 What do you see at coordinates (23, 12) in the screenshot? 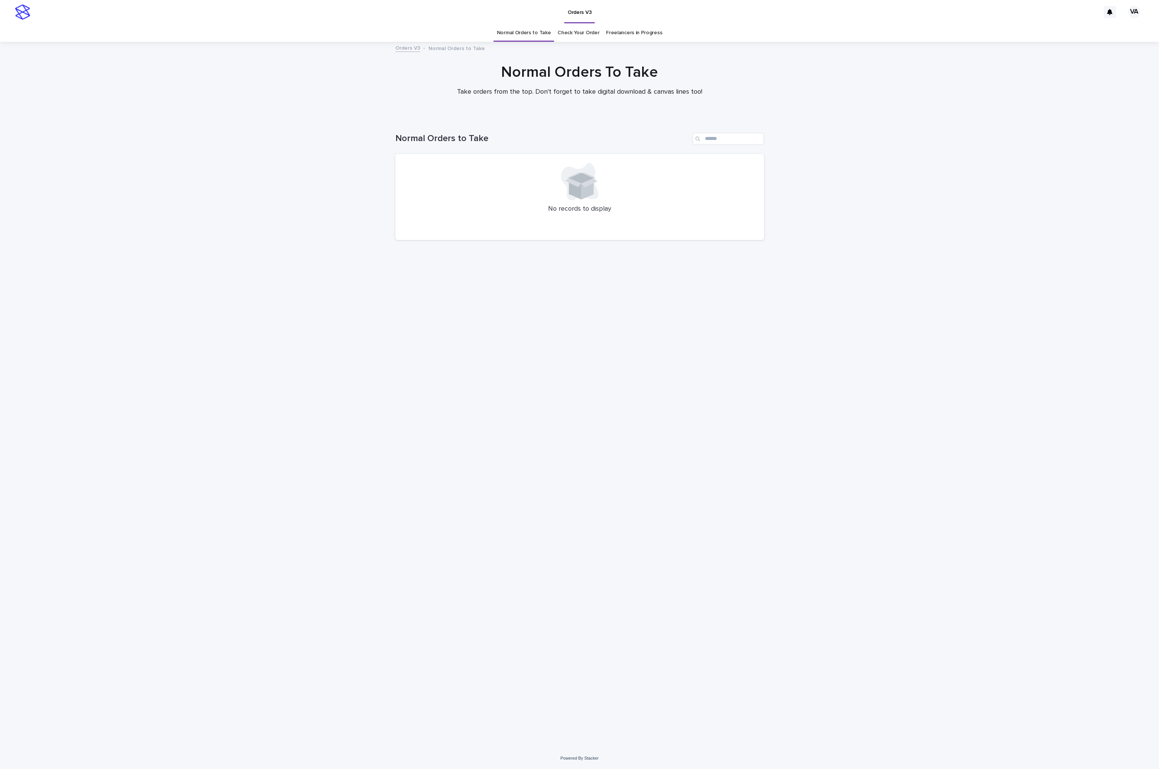
I see `img: stacker-logo-s-only.png` at bounding box center [23, 12].